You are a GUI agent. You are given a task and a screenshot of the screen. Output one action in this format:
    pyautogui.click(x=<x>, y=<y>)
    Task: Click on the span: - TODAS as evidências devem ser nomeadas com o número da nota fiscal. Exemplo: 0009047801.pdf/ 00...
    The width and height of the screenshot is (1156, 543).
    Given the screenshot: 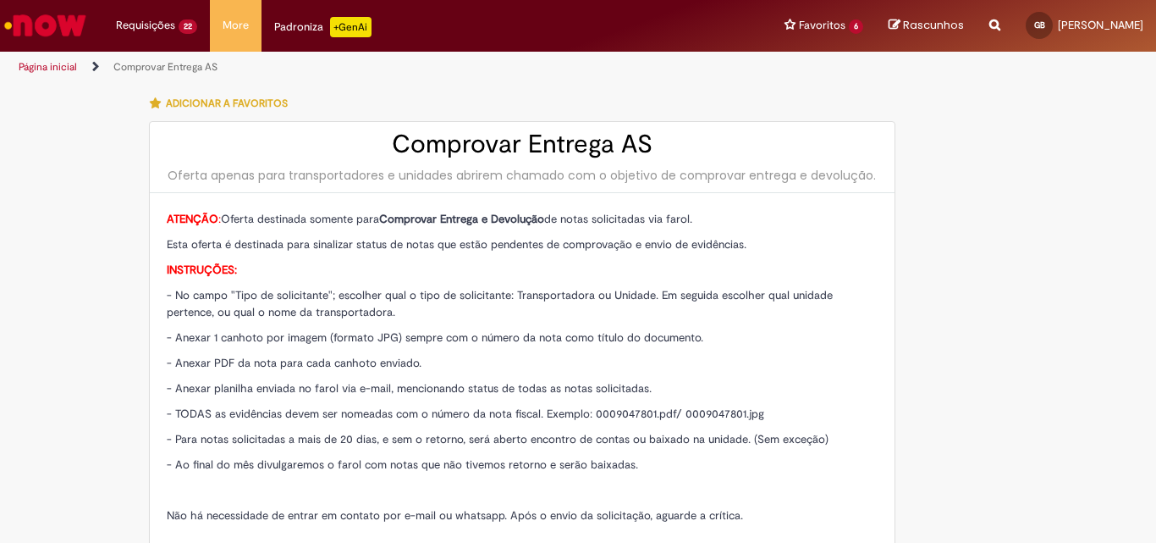 What is the action you would take?
    pyautogui.click(x=466, y=413)
    